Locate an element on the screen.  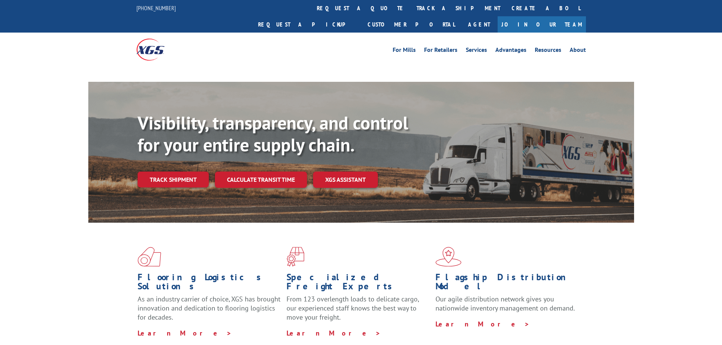
a: Customer Portal is located at coordinates (411, 24).